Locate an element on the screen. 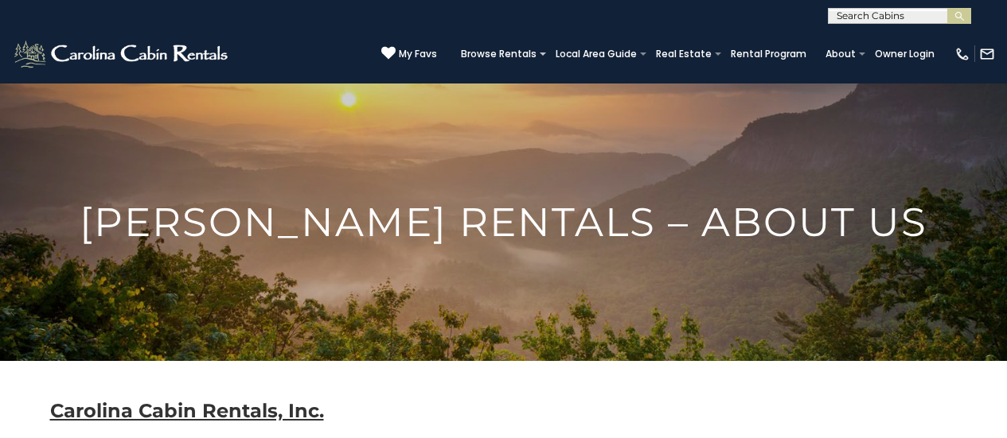 The height and width of the screenshot is (438, 1007). img: phone-regular-white.png is located at coordinates (962, 54).